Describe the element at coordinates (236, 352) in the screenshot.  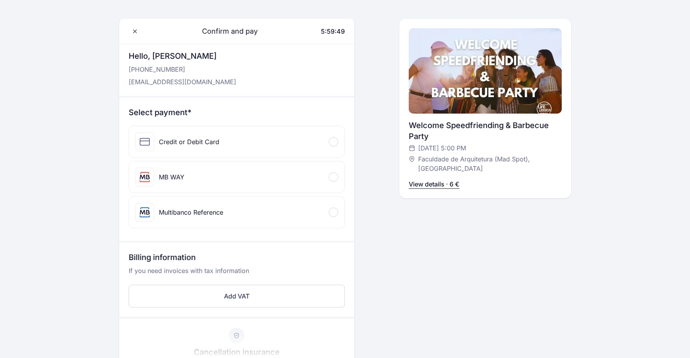
I see `p: Cancellation insurance` at that location.